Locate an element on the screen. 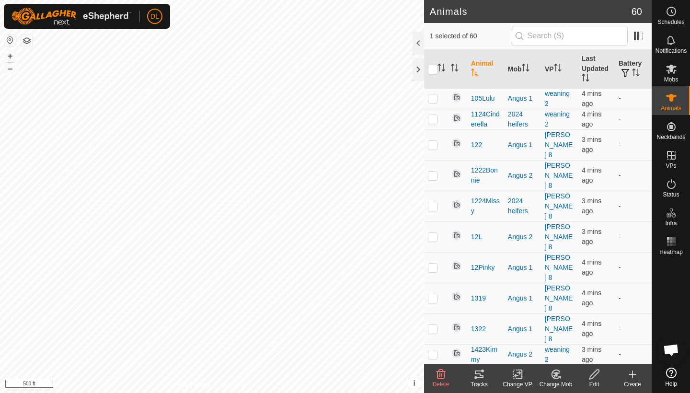 Image resolution: width=690 pixels, height=393 pixels. span: i is located at coordinates (415, 383).